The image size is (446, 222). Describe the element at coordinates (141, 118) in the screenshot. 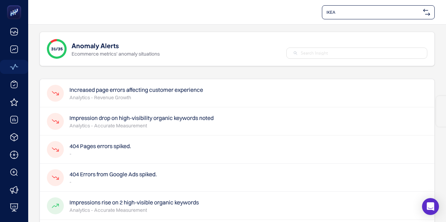

I see `h4: Impression drop on high-visibility organic keywords noted` at that location.